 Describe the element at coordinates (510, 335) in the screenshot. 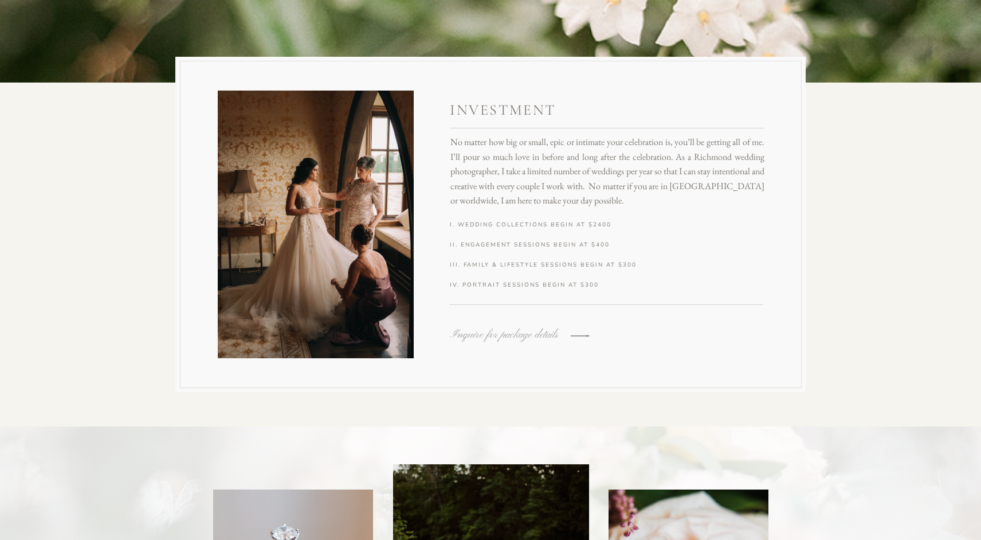

I see `a: Inquire for package details` at that location.